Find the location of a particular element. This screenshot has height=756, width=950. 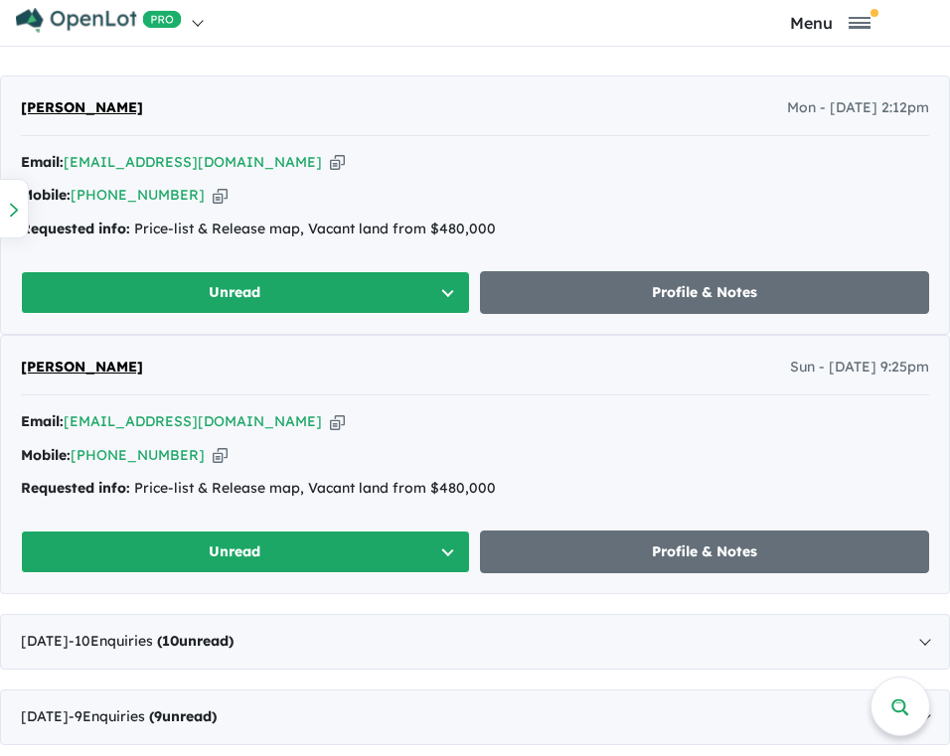

span: 10 is located at coordinates (170, 641).